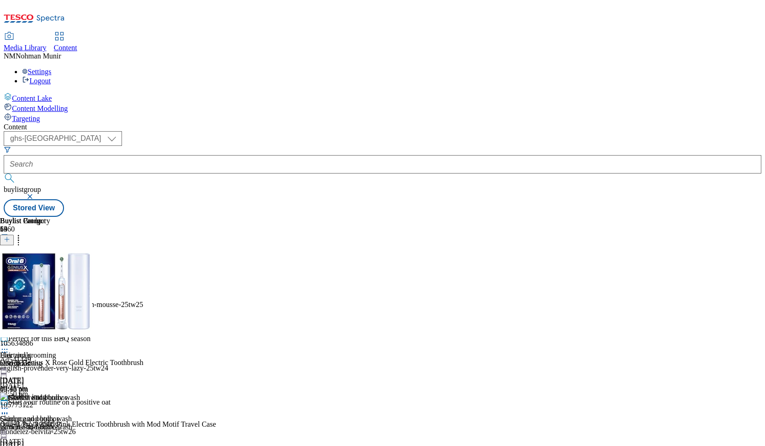 The image size is (765, 446). What do you see at coordinates (26, 118) in the screenshot?
I see `span: Targeting` at bounding box center [26, 118].